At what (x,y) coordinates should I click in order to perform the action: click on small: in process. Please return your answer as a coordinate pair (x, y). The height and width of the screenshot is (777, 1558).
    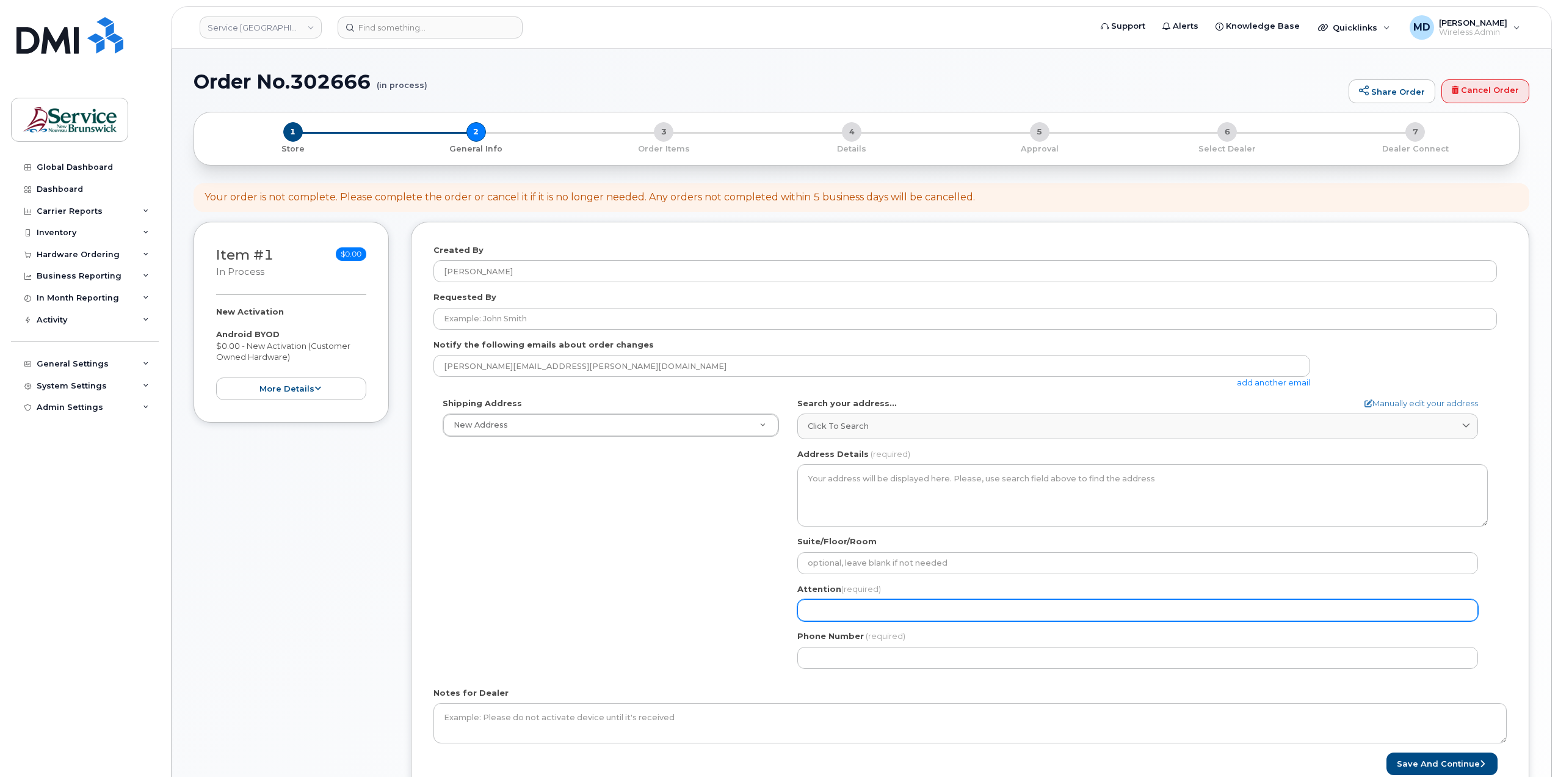
    Looking at the image, I should click on (240, 272).